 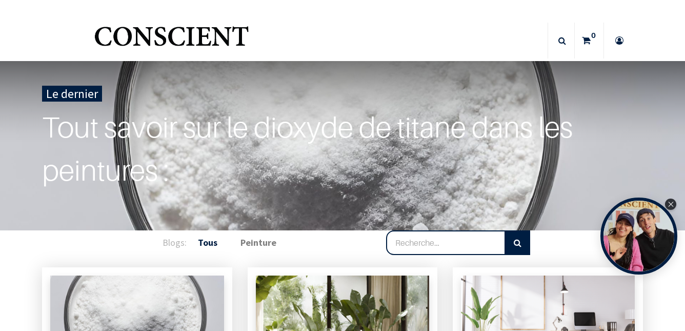 I want to click on a: Tout savoir sur le dioxyde de titane dans les peintures :, so click(x=342, y=149).